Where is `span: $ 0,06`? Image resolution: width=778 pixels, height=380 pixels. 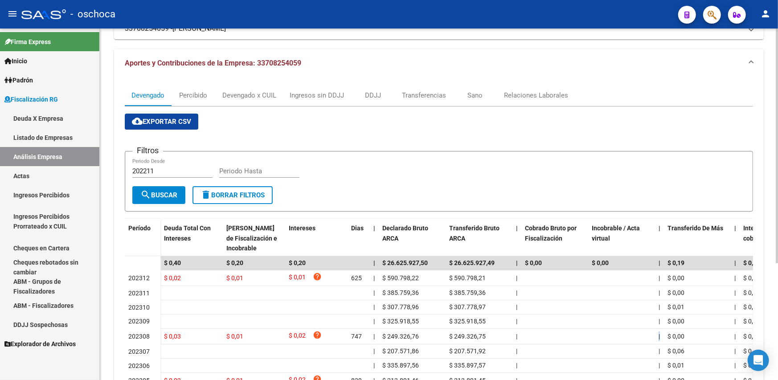
span: $ 0,06 is located at coordinates (676, 351).